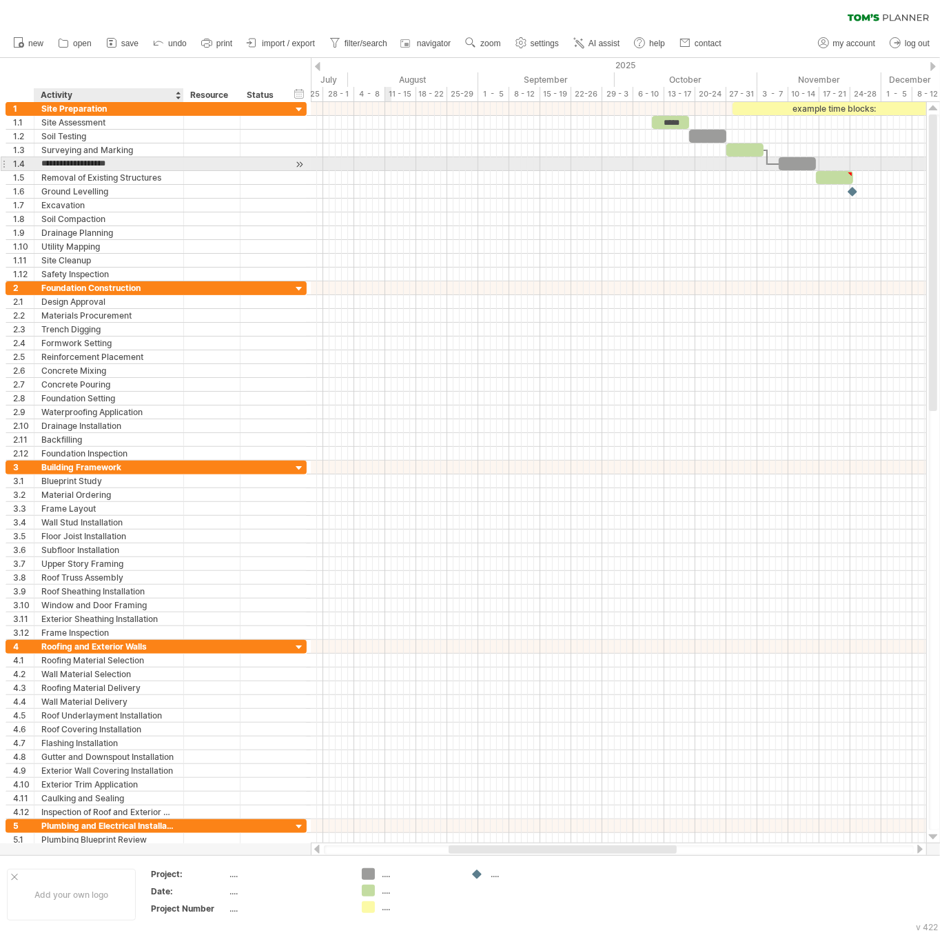  Describe the element at coordinates (23, 136) in the screenshot. I see `div: 1.2` at that location.